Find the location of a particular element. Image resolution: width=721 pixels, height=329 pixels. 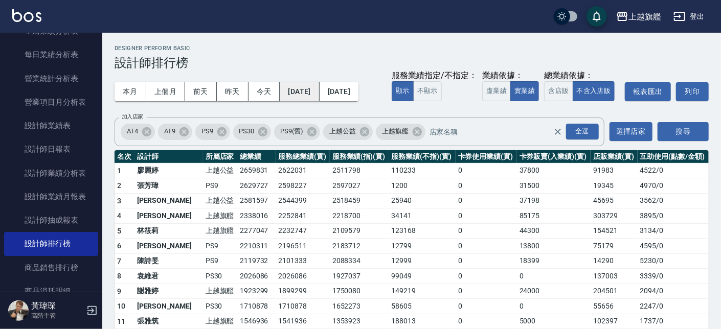

th: 卡券販賣(入業績)(實) is located at coordinates (554, 157).